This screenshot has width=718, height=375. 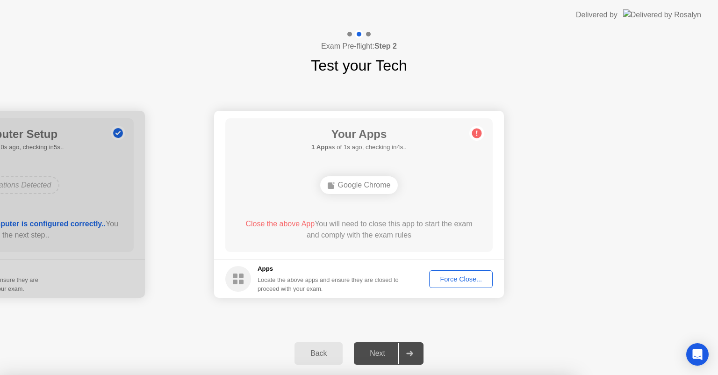 What do you see at coordinates (359, 229) in the screenshot?
I see `div: You will need to close this app to start the exam and comply with the exam rules` at bounding box center [359, 229].